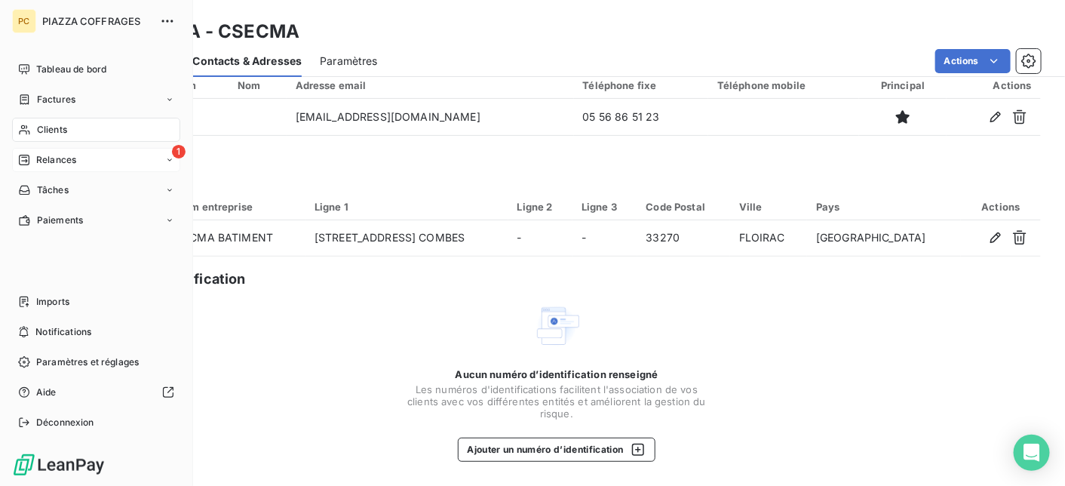 The width and height of the screenshot is (1065, 486). I want to click on div: Téléphone fixe, so click(641, 85).